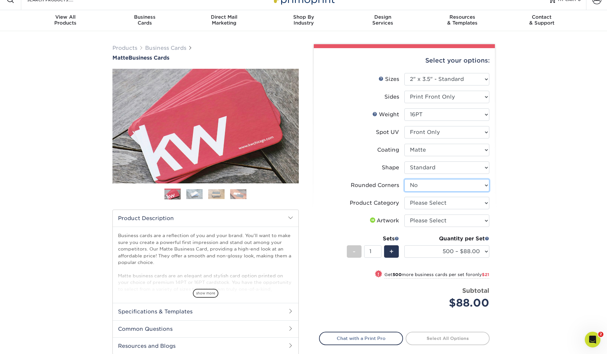 The height and width of the screenshot is (354, 607). Describe the element at coordinates (206, 311) in the screenshot. I see `h2: Specifications & Templates` at that location.